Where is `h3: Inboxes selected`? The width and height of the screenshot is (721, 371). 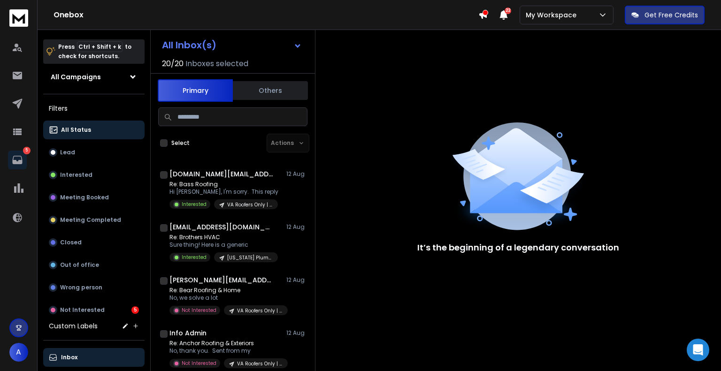
h3: Inboxes selected is located at coordinates (217, 64).